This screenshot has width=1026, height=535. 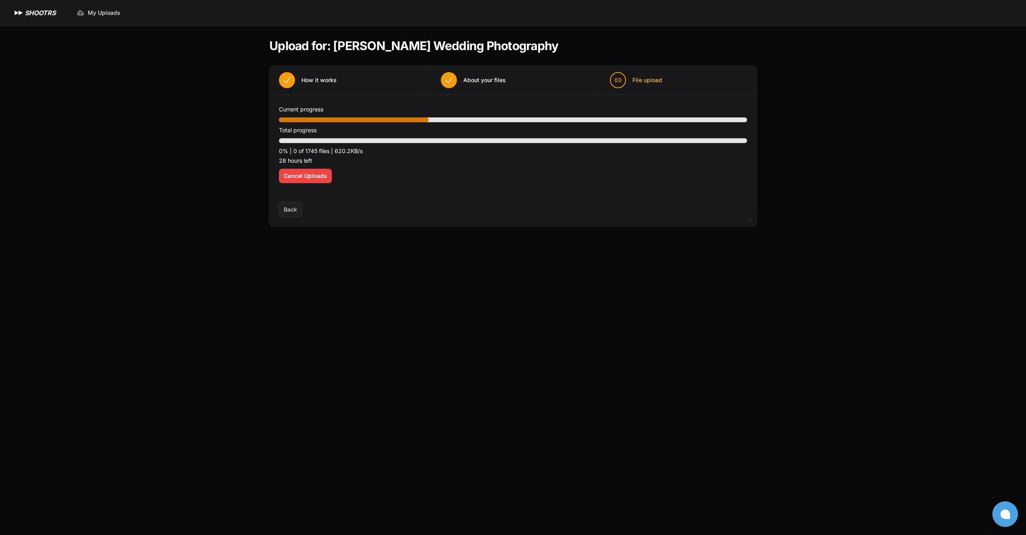 I want to click on h1: SHOOTRS, so click(x=40, y=13).